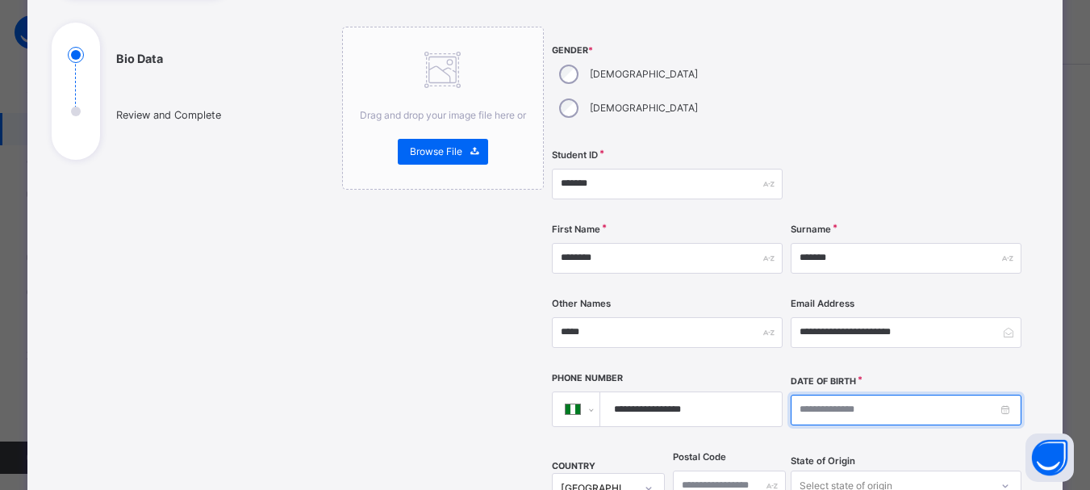 The width and height of the screenshot is (1090, 490). I want to click on span: Drag and drop your image file here or, so click(443, 115).